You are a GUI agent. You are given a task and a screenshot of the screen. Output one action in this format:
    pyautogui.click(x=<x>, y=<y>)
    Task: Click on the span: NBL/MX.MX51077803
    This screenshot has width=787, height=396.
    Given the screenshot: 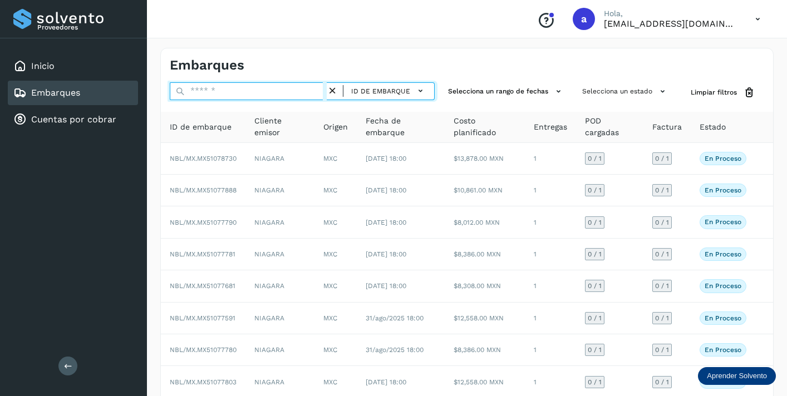 What is the action you would take?
    pyautogui.click(x=203, y=383)
    